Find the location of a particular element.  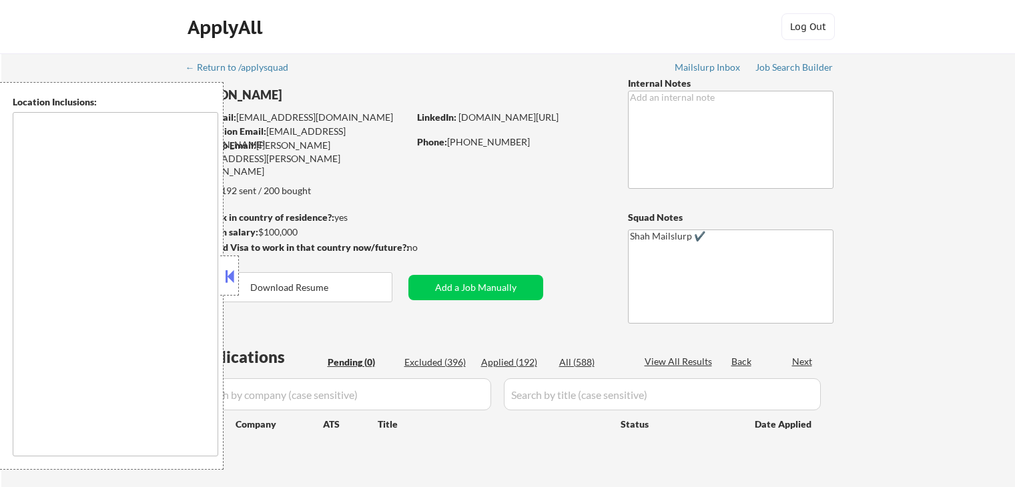

div: Status is located at coordinates (678, 424).